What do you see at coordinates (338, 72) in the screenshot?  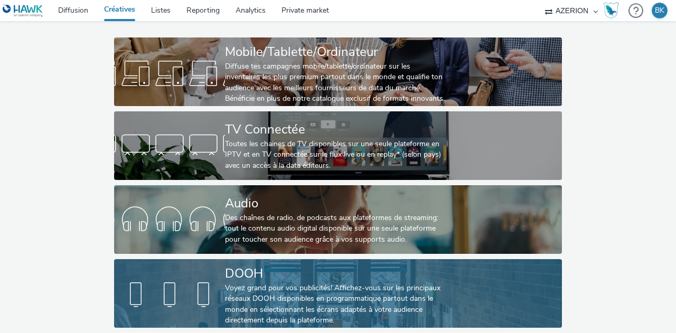 I see `a: Mobile/Tablette/OrdinateurDiffuse tes campagnes mobile/tablette/ordinateur sur les inventaires le...` at bounding box center [338, 72].